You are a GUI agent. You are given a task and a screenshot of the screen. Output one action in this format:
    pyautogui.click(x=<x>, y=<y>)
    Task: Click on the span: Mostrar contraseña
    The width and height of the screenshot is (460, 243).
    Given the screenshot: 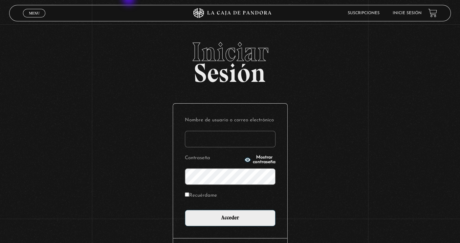 What is the action you would take?
    pyautogui.click(x=264, y=160)
    